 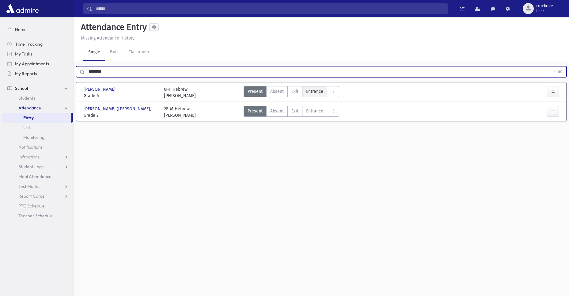 I want to click on span: Students, so click(x=27, y=98).